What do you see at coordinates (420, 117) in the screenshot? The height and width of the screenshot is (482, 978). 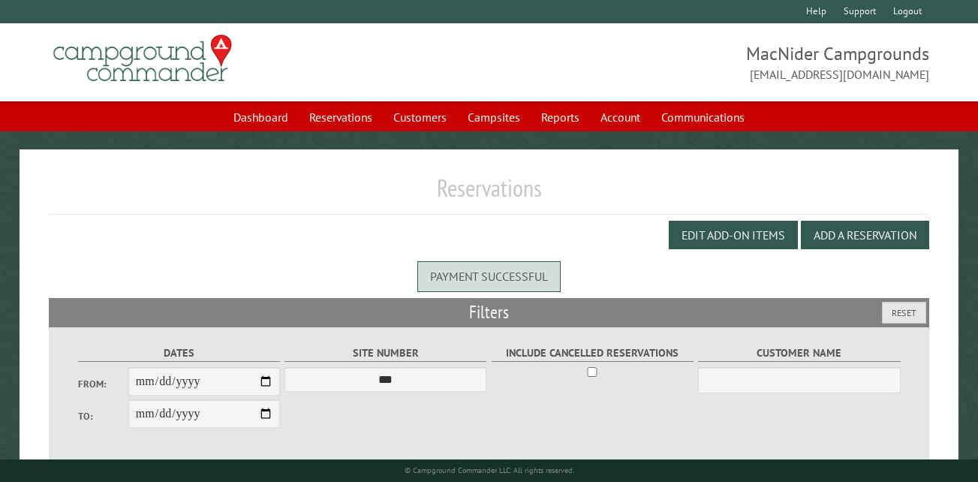 I see `a: Customers` at bounding box center [420, 117].